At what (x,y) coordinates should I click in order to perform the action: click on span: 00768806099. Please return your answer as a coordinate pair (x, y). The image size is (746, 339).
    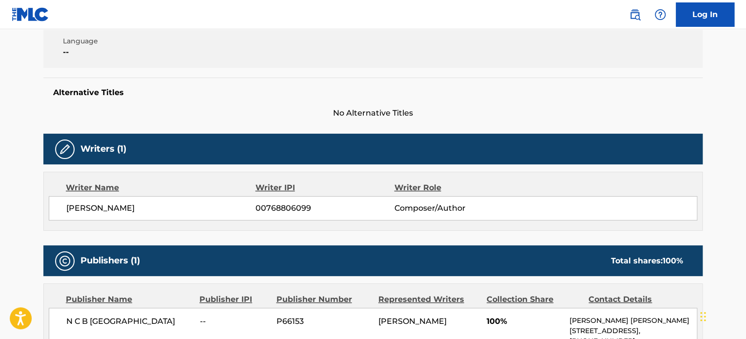
    Looking at the image, I should click on (325, 208).